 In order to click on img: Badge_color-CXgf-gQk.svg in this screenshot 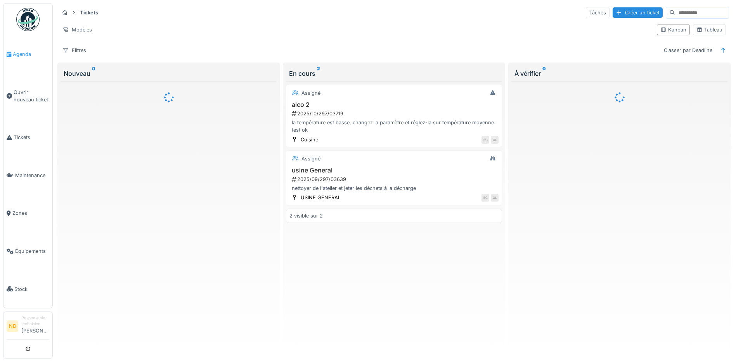, I will do `click(28, 19)`.